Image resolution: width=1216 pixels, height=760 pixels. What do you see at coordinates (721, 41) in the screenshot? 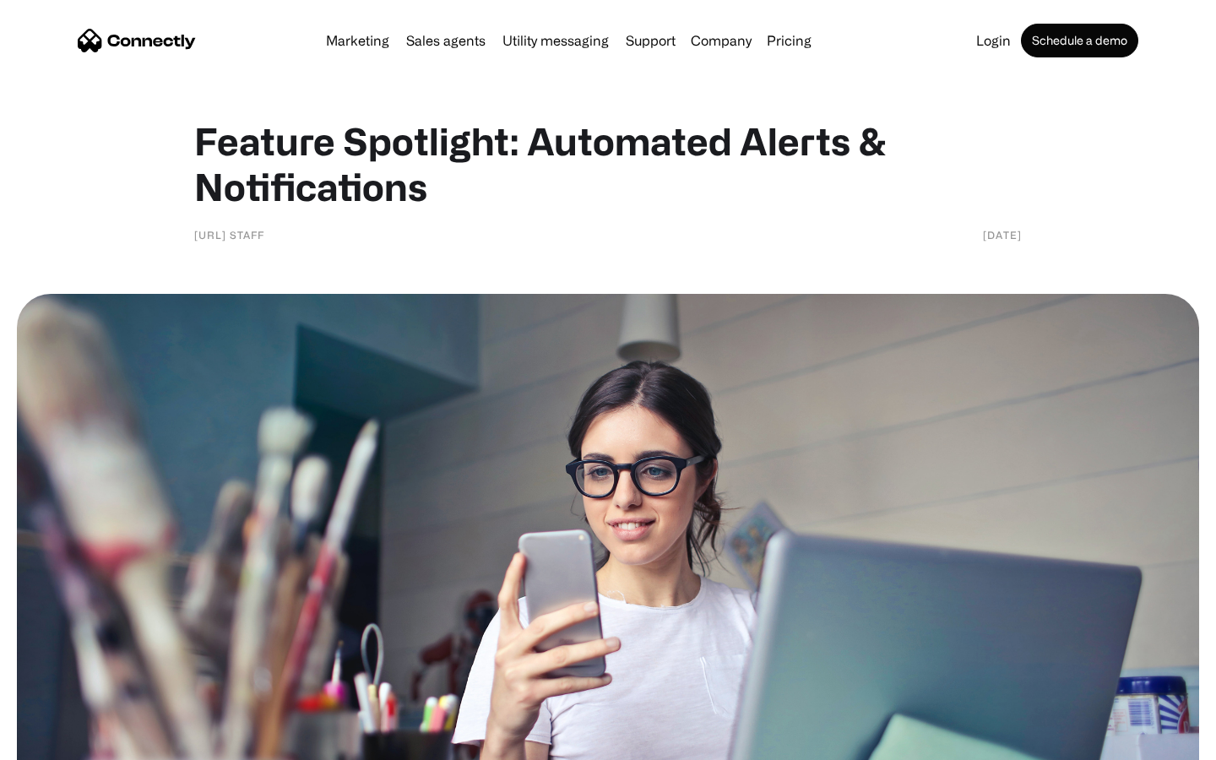
I see `div: Company` at bounding box center [721, 41].